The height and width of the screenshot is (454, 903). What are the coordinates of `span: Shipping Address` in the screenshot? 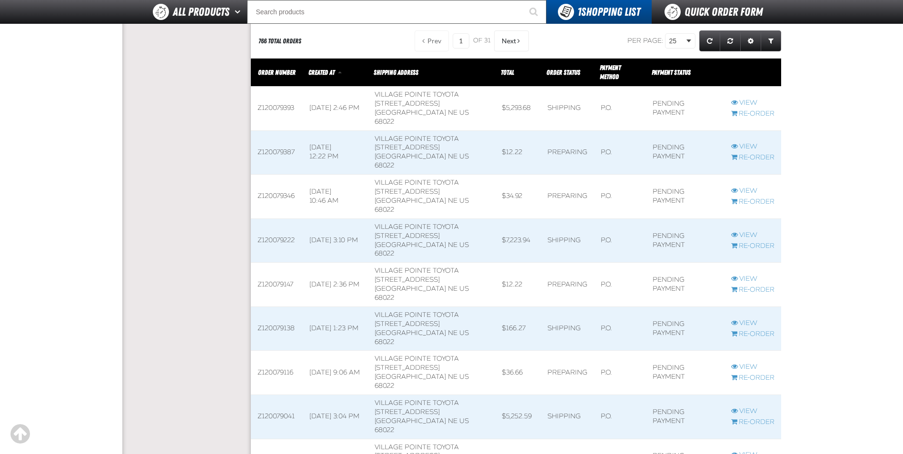 It's located at (396, 72).